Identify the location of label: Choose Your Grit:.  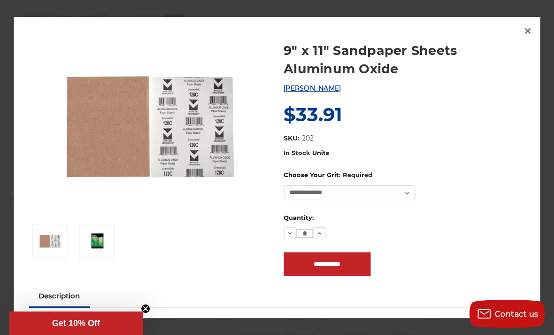
(404, 175).